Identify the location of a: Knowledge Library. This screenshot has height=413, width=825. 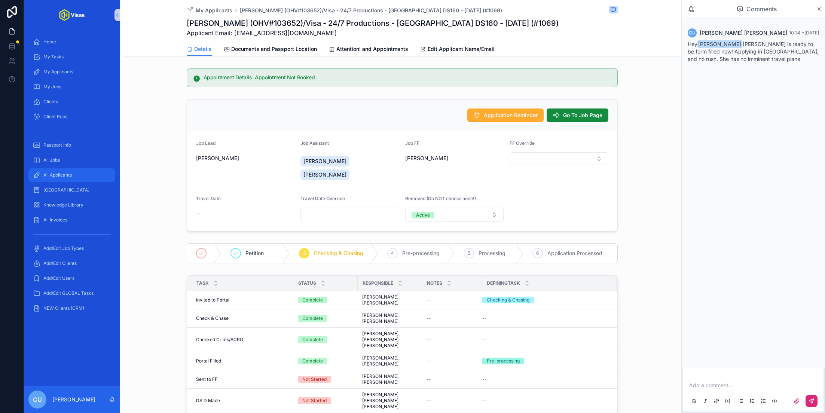
(72, 205).